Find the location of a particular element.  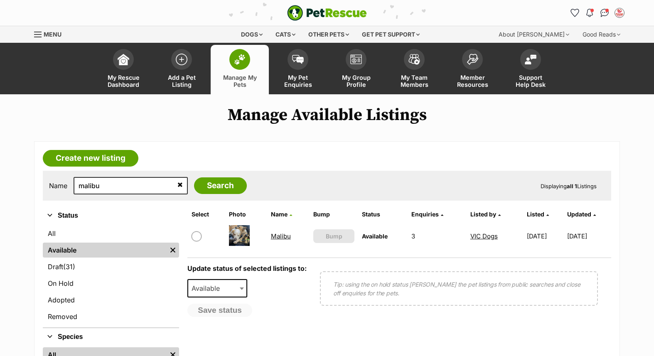

div: Status is located at coordinates (111, 276).